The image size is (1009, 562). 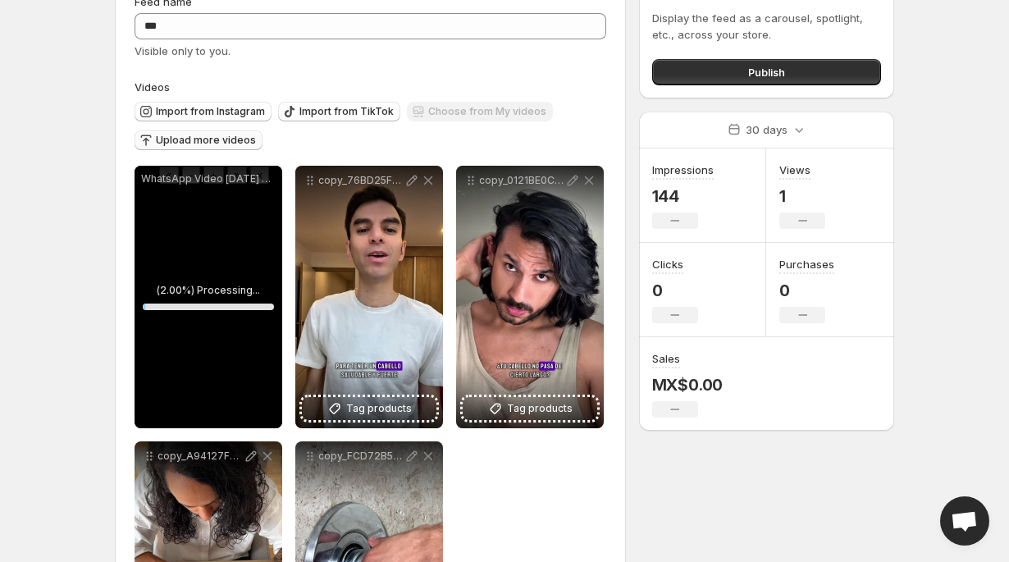 What do you see at coordinates (361, 180) in the screenshot?
I see `p: copy_76BD25F0-050F-45A3-8E49-D53579768960` at bounding box center [361, 180].